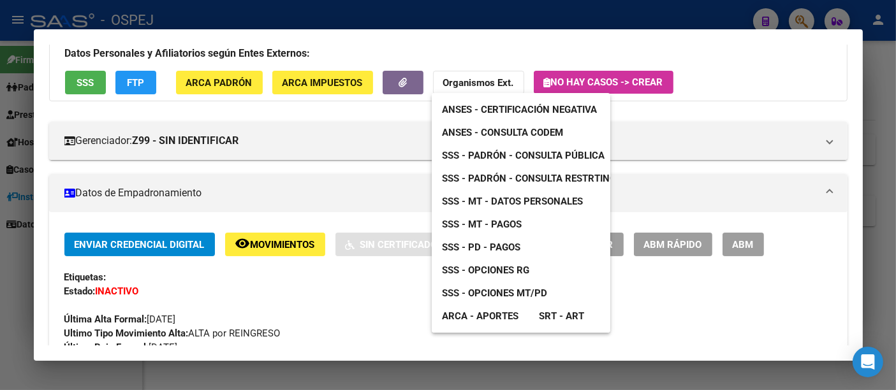 This screenshot has height=390, width=896. I want to click on span: SSS - Opciones RG, so click(485, 270).